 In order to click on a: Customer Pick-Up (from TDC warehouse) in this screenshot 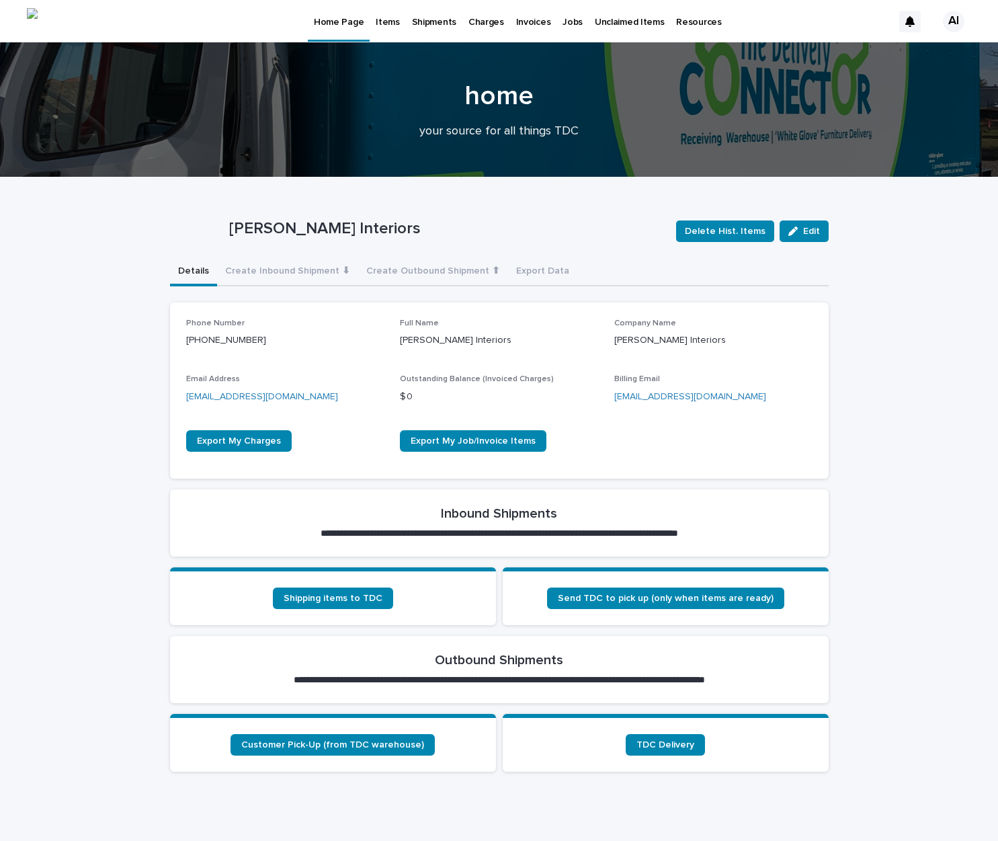, I will do `click(333, 745)`.